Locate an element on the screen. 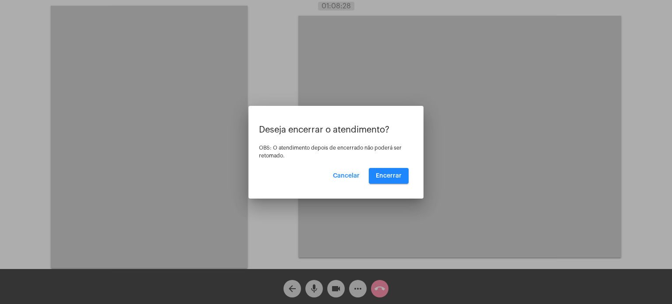 This screenshot has height=304, width=672. span: OBS: O atendimento depois de encerrado não poderá ser retomado. is located at coordinates (330, 152).